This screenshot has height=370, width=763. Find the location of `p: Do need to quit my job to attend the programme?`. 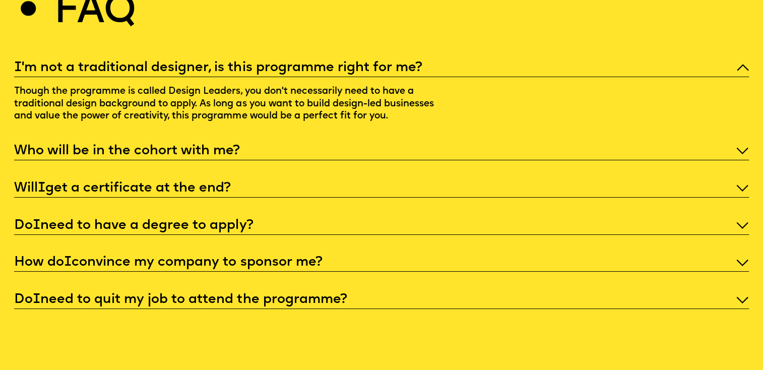

p: Do need to quit my job to attend the programme? is located at coordinates (381, 299).